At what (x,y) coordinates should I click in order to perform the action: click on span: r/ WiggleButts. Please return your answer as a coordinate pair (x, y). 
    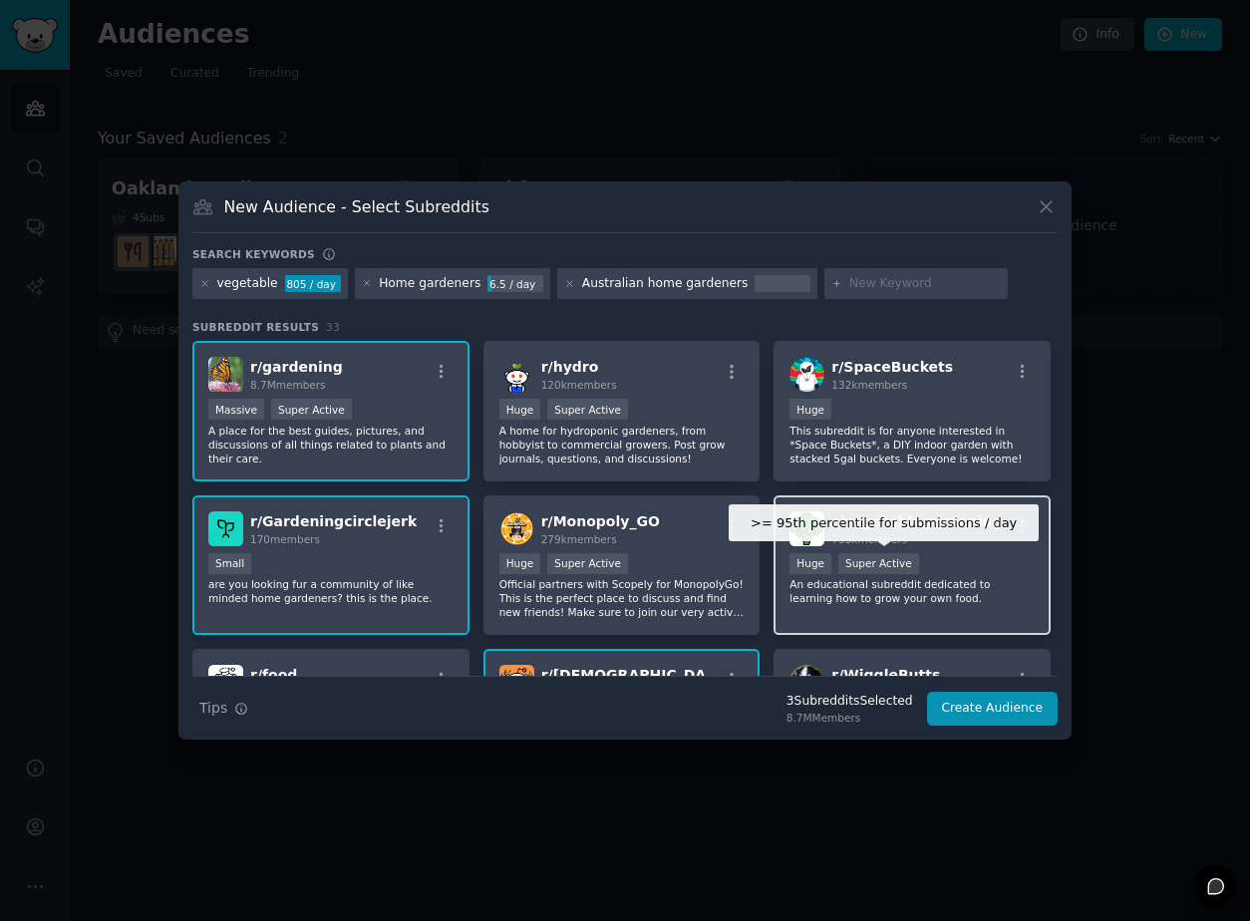
    Looking at the image, I should click on (885, 675).